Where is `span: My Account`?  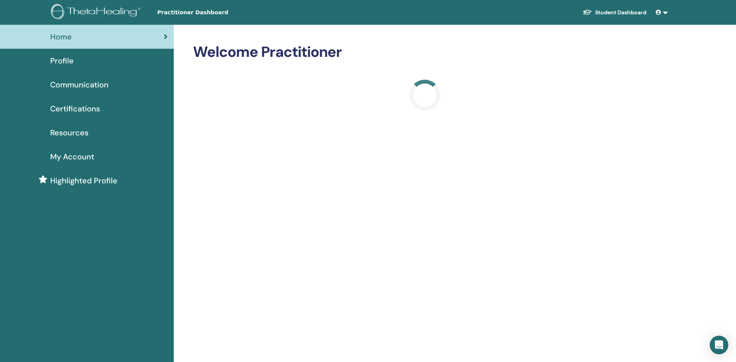
span: My Account is located at coordinates (72, 156).